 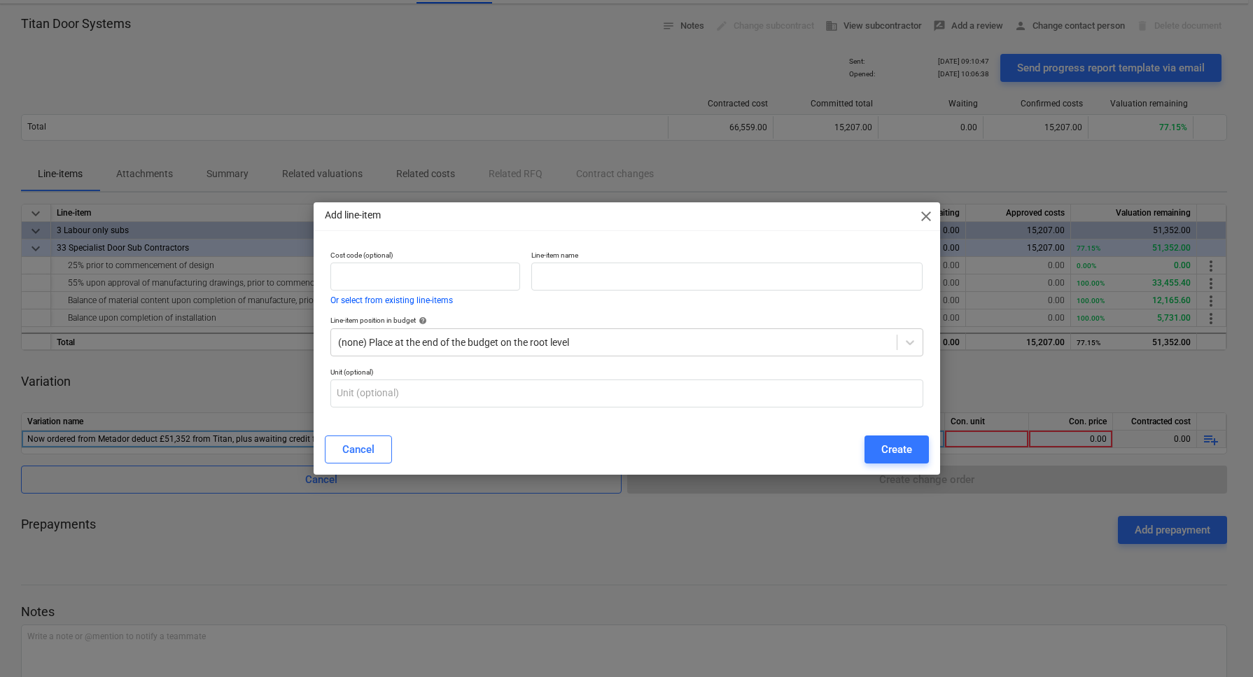 What do you see at coordinates (926, 216) in the screenshot?
I see `span: close` at bounding box center [926, 216].